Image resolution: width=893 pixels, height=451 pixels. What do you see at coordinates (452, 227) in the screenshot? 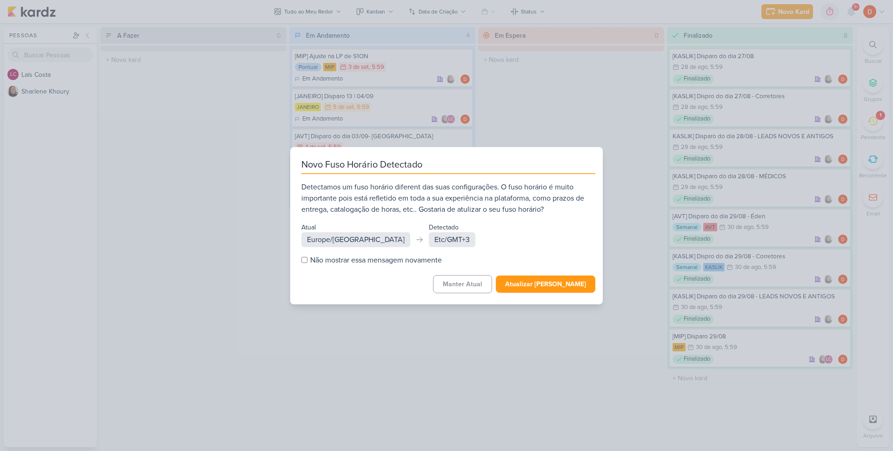
I see `div: Detectado` at bounding box center [452, 227].